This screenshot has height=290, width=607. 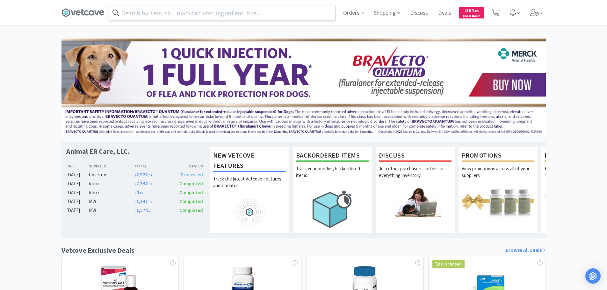 What do you see at coordinates (498, 202) in the screenshot?
I see `img: hero_promotions.png` at bounding box center [498, 202].